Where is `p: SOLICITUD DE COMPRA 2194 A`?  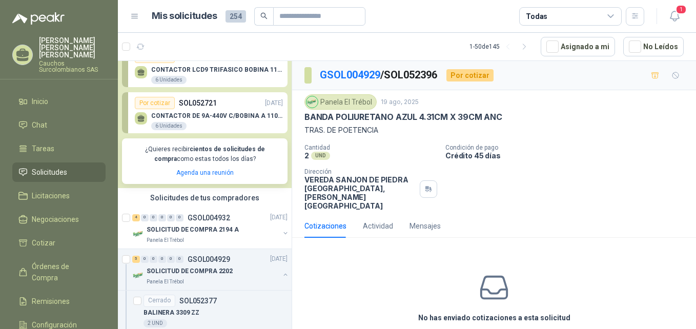
p: SOLICITUD DE COMPRA 2194 A is located at coordinates (193, 230).